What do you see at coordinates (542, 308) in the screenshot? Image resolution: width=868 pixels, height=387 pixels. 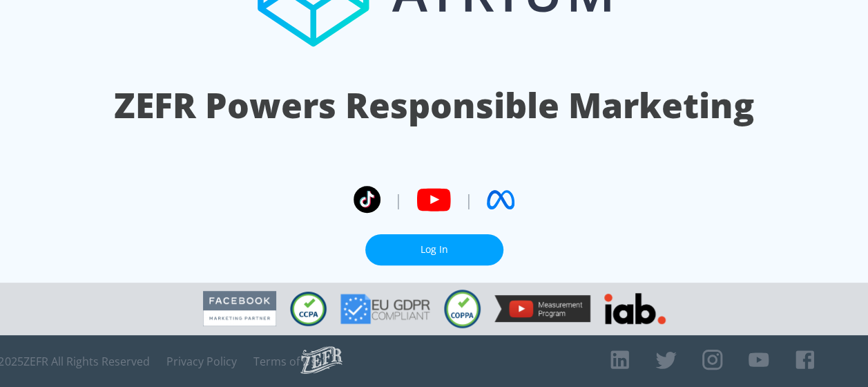 I see `img: YouTube Measurement Program` at bounding box center [542, 308].